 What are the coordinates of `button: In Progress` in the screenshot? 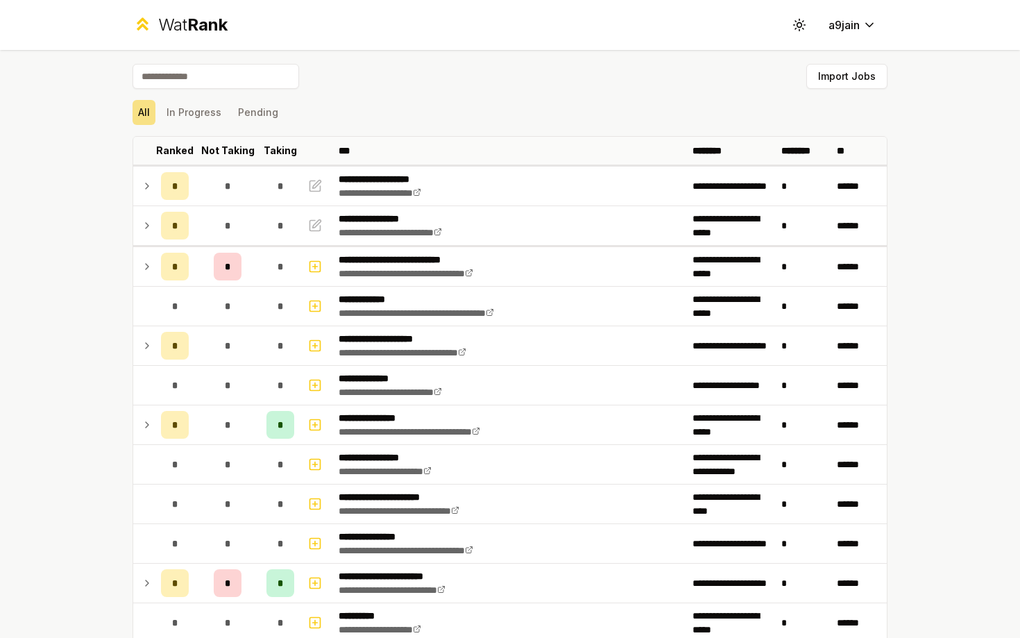 It's located at (194, 112).